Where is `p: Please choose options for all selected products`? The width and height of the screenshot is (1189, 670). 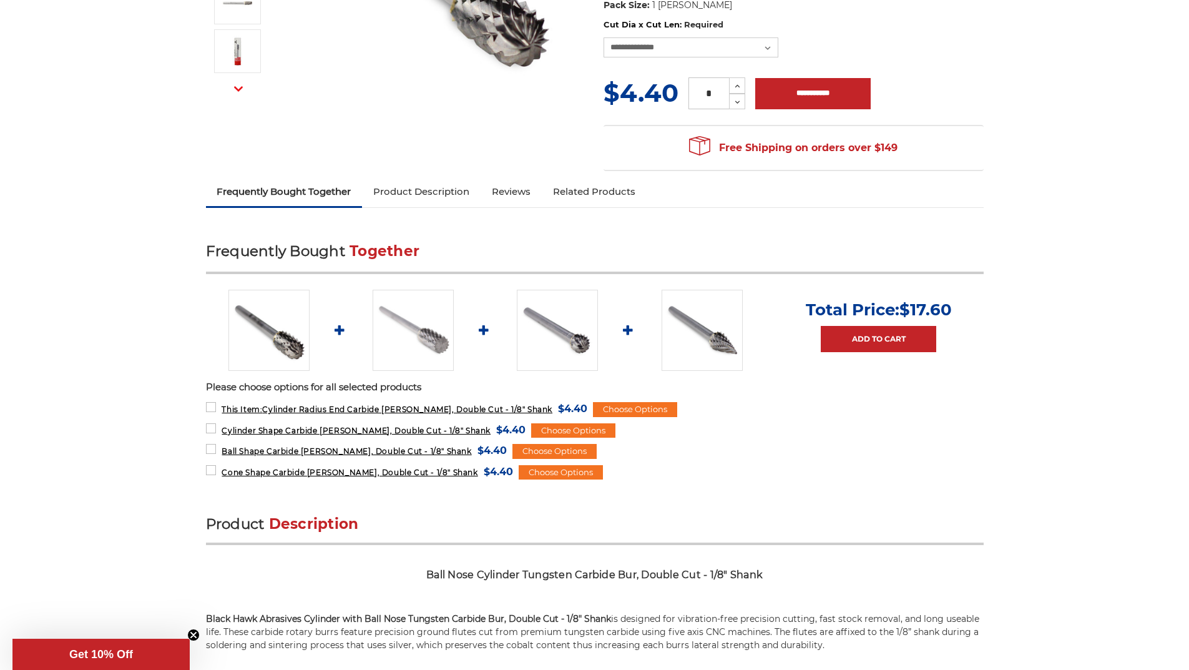
p: Please choose options for all selected products is located at coordinates (595, 387).